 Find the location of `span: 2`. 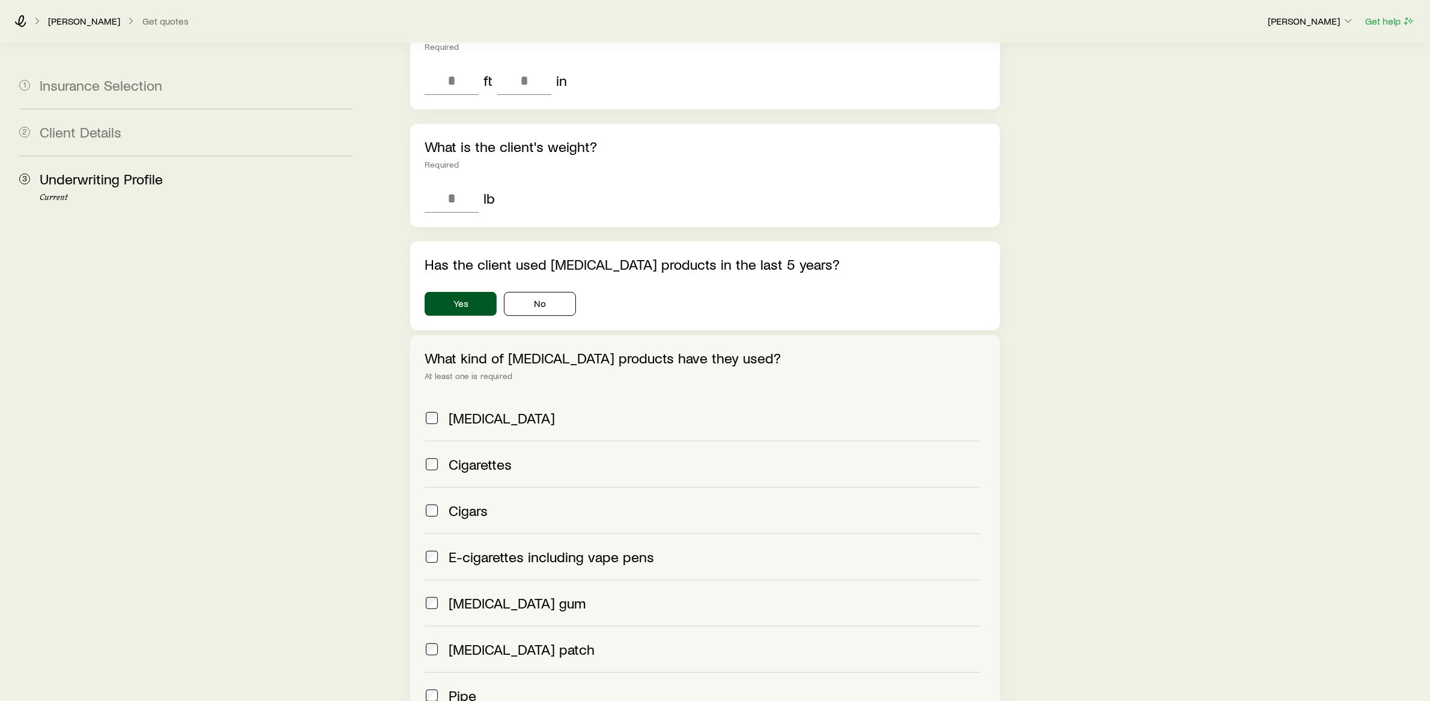

span: 2 is located at coordinates (25, 132).